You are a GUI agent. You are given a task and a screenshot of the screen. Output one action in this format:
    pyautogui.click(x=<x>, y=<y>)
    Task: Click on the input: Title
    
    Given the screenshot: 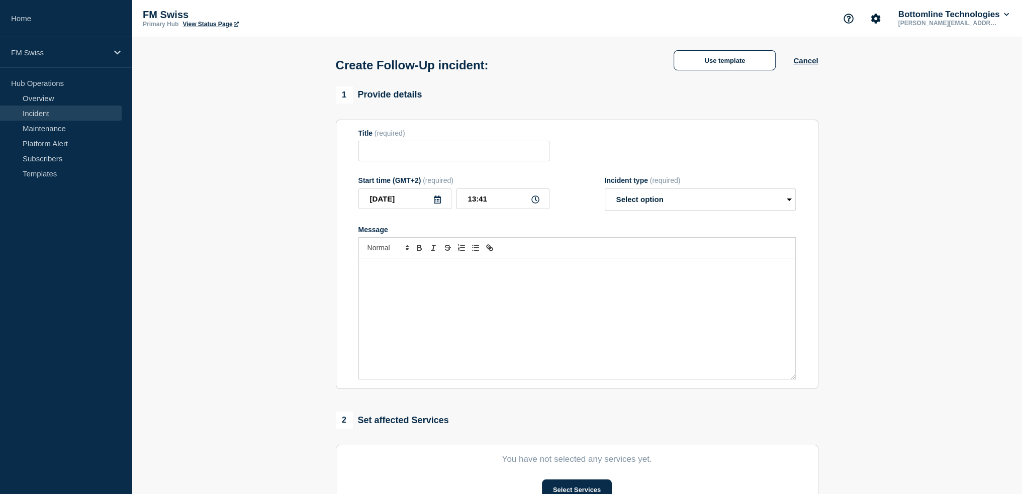 What is the action you would take?
    pyautogui.click(x=454, y=151)
    